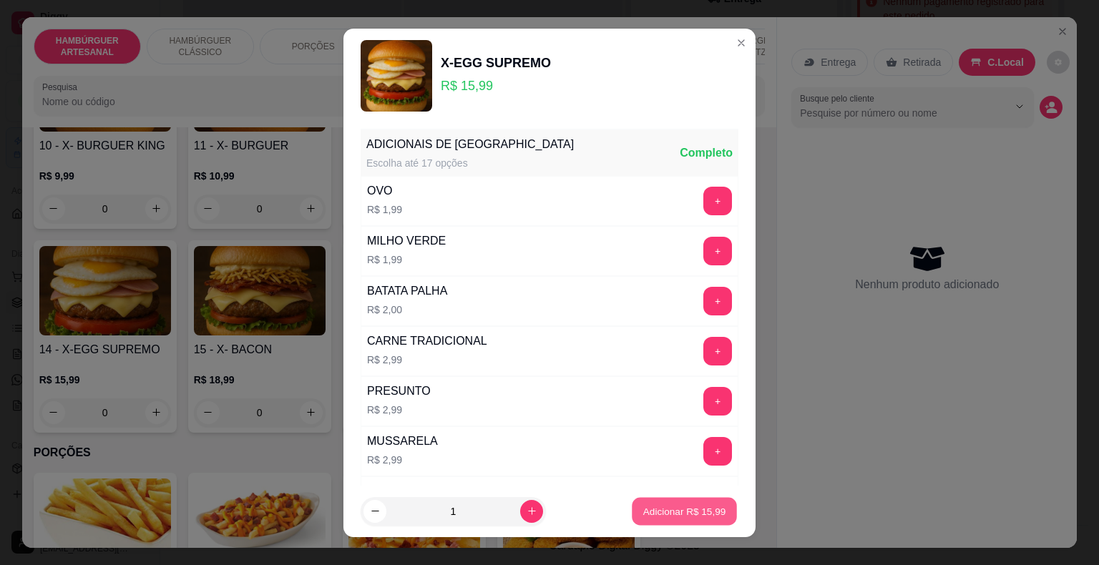 The image size is (1099, 565). What do you see at coordinates (397, 76) in the screenshot?
I see `img: product-image` at bounding box center [397, 76].